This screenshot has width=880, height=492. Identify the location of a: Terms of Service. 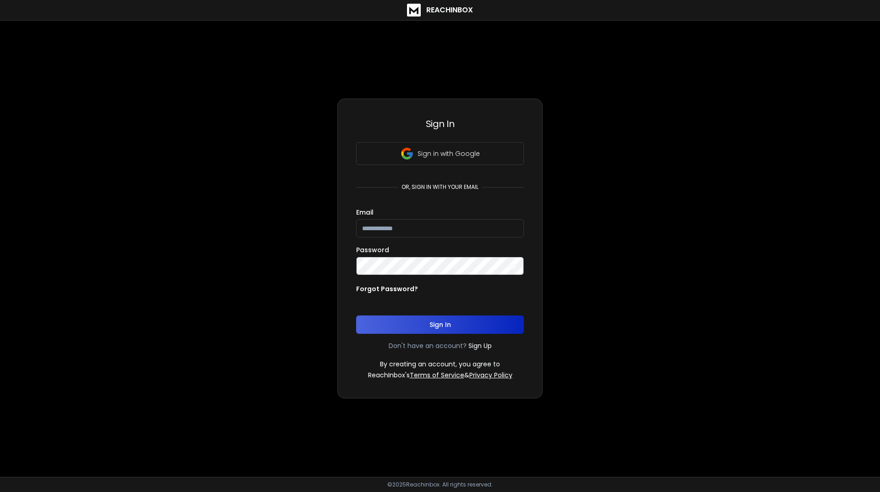
(437, 375).